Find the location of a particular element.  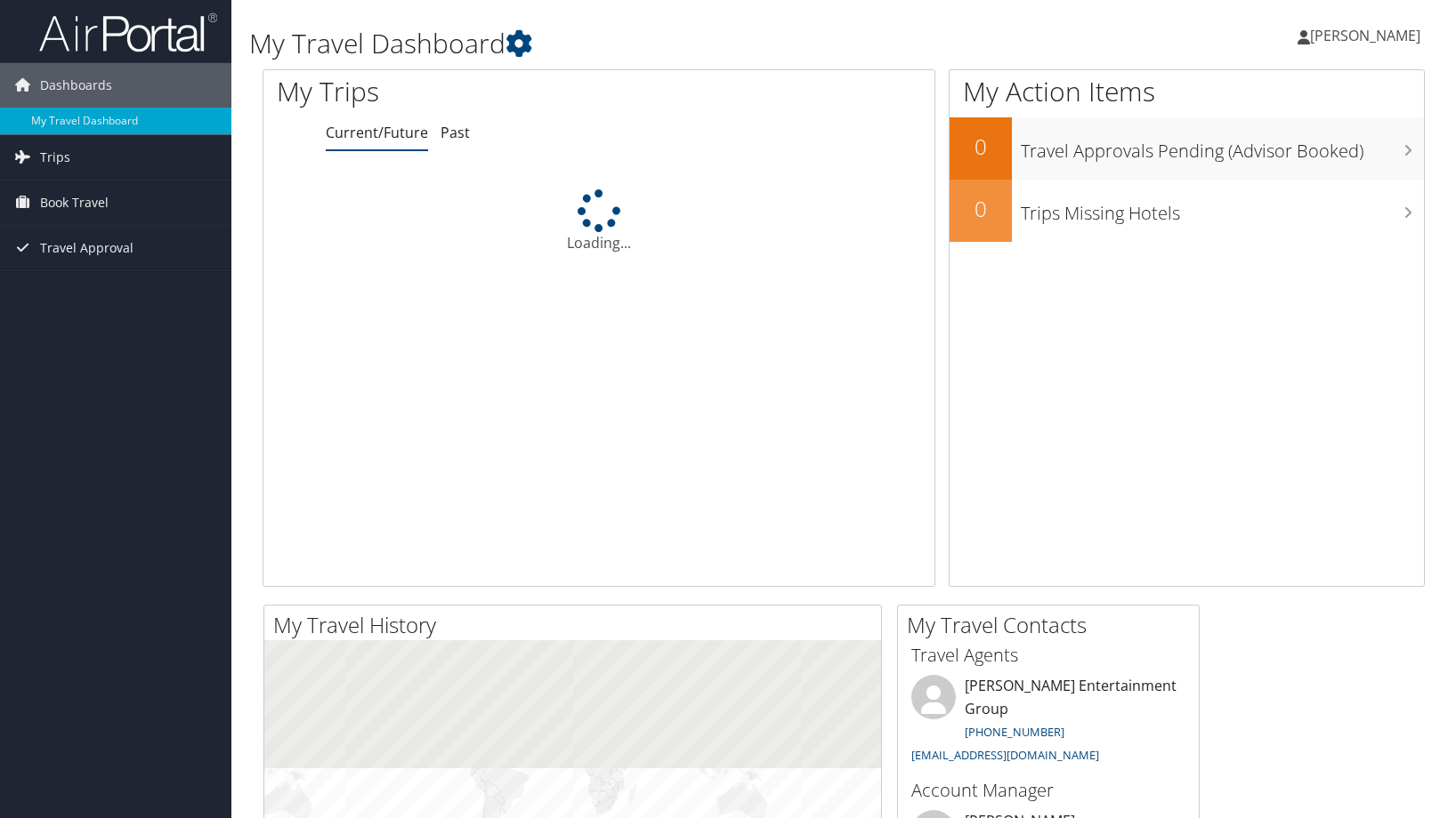

a: Past is located at coordinates (455, 133).